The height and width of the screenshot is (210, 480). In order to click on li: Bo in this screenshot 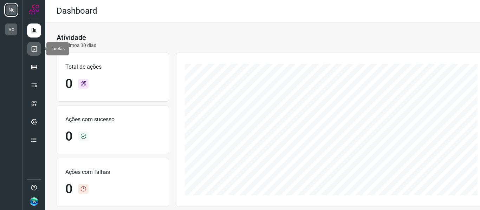, I will do `click(11, 29)`.